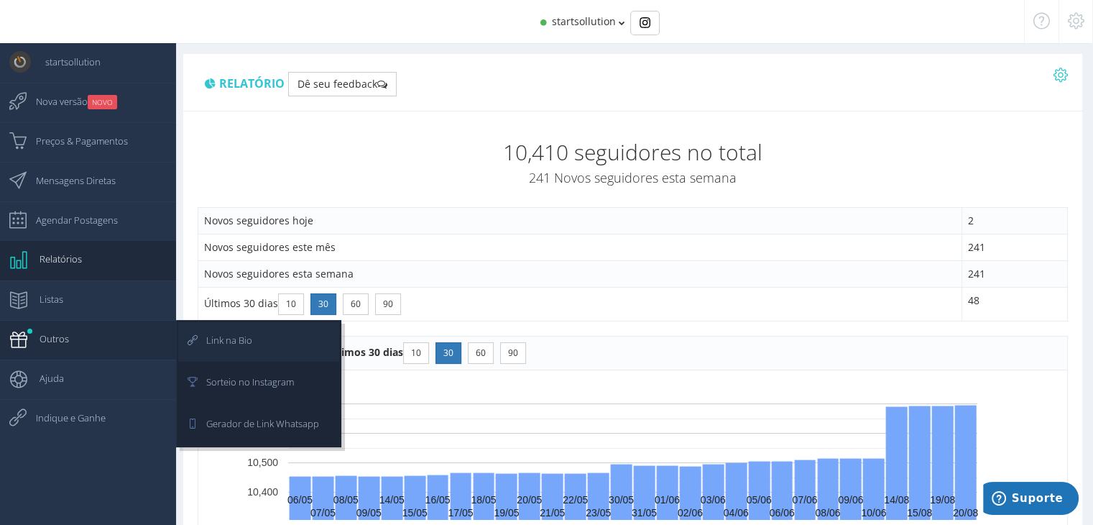 Image resolution: width=1093 pixels, height=525 pixels. What do you see at coordinates (713, 499) in the screenshot?
I see `text: 03/06` at bounding box center [713, 499].